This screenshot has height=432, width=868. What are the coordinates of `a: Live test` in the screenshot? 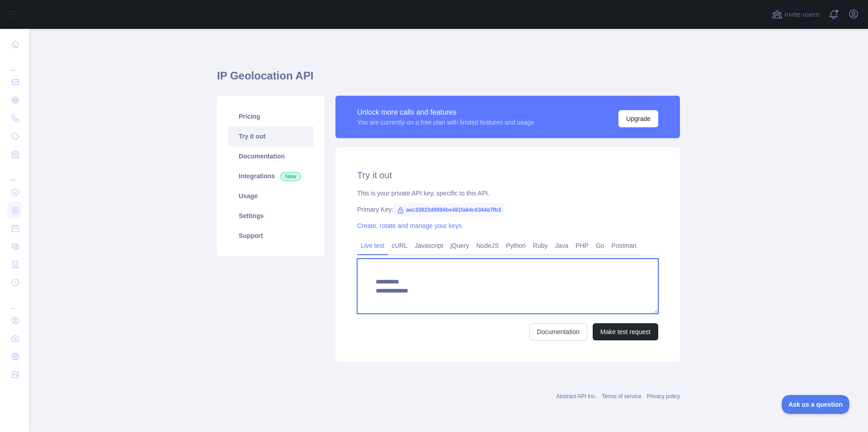 It's located at (372, 246).